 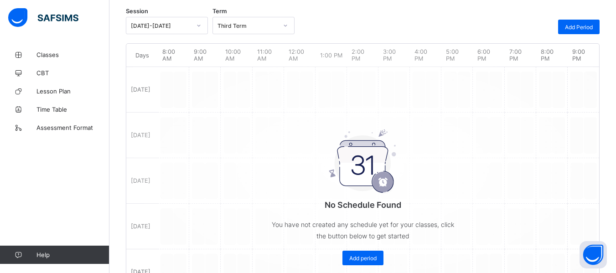 I want to click on p: You have not created any schedule yet for your classes, click the button below to get started, so click(x=363, y=230).